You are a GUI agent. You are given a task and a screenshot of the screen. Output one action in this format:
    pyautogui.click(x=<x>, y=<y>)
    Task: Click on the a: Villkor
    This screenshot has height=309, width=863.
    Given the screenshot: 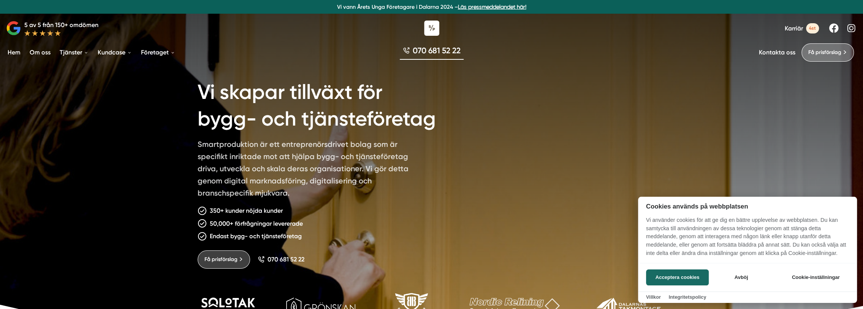 What is the action you would take?
    pyautogui.click(x=654, y=297)
    